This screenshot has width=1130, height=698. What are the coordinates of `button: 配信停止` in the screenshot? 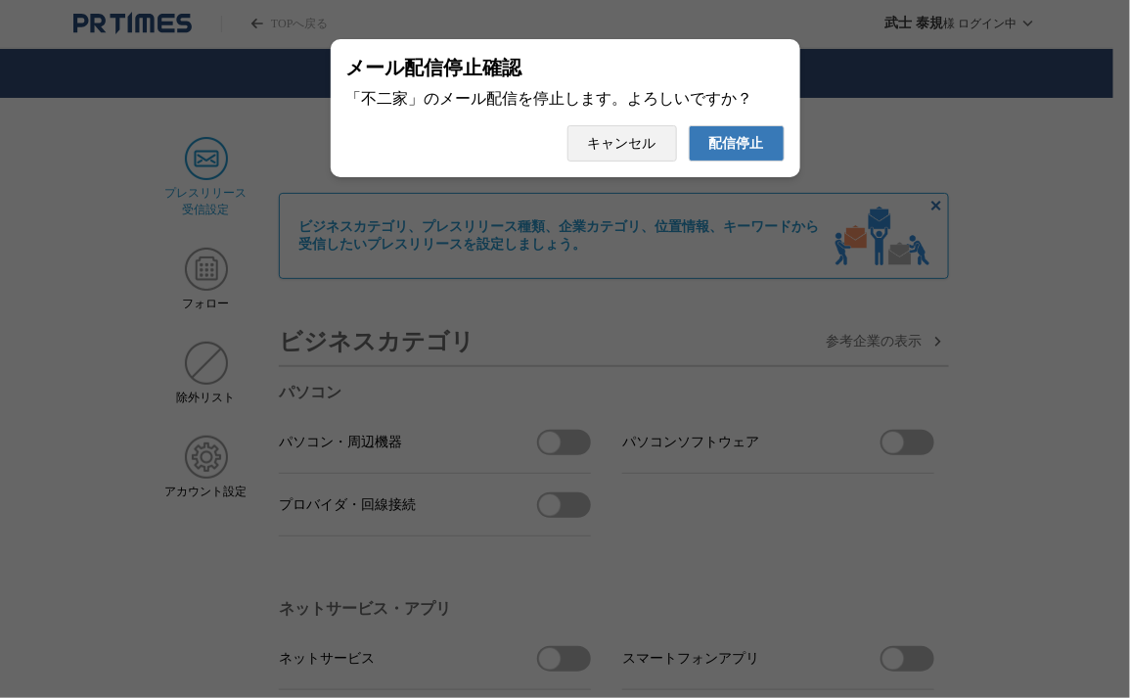 It's located at (737, 143).